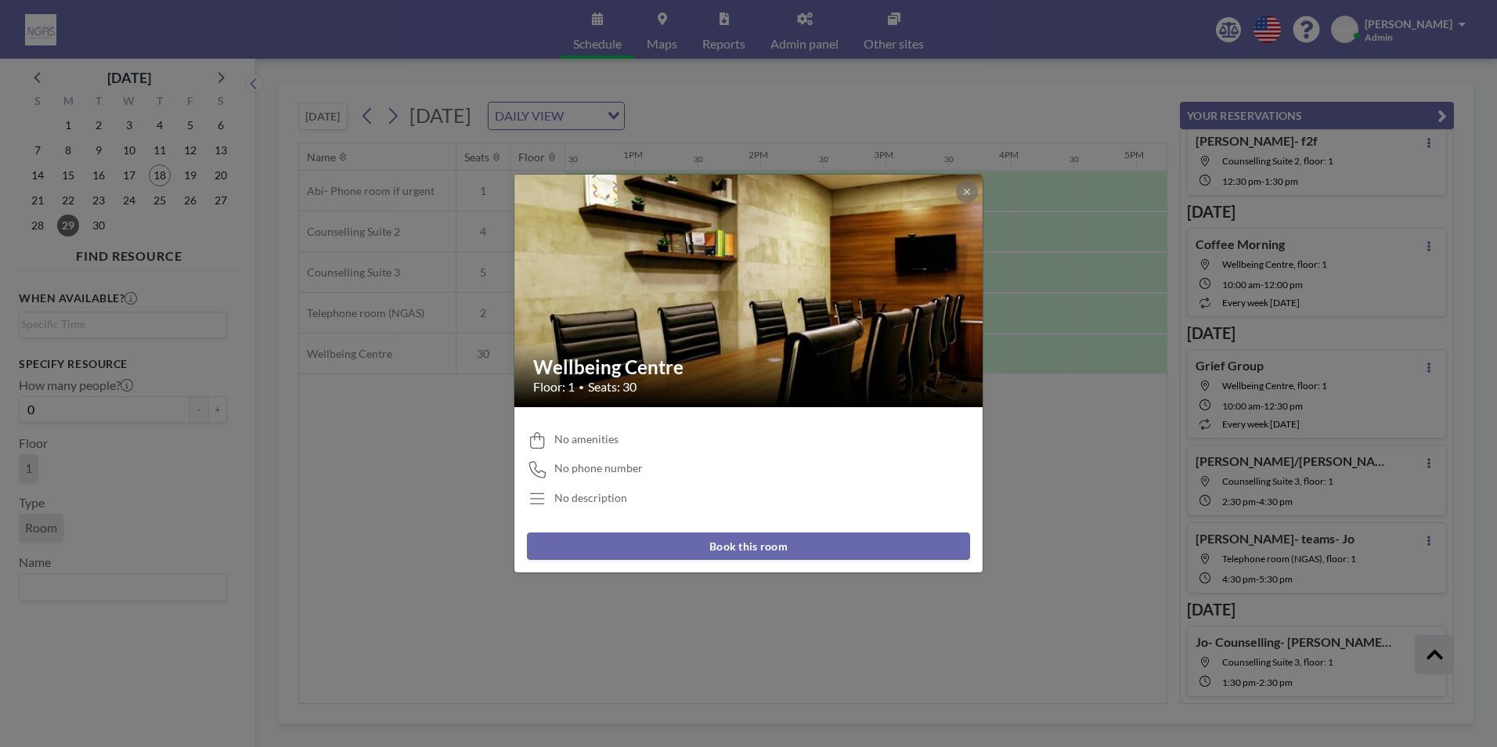 Image resolution: width=1497 pixels, height=747 pixels. I want to click on img: 537.jpg, so click(749, 291).